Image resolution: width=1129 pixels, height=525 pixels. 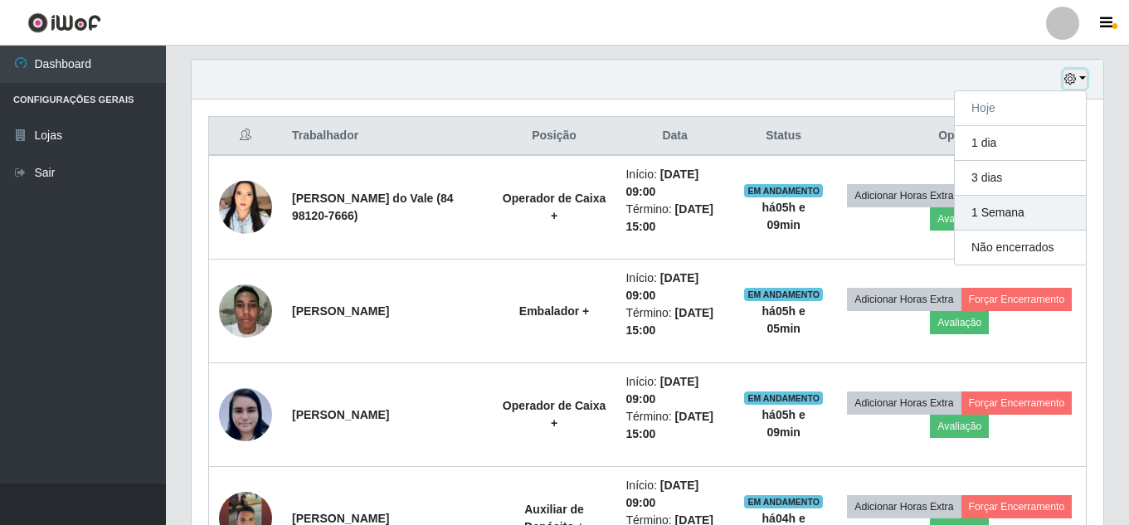 I want to click on button: Não encerrados, so click(x=1020, y=247).